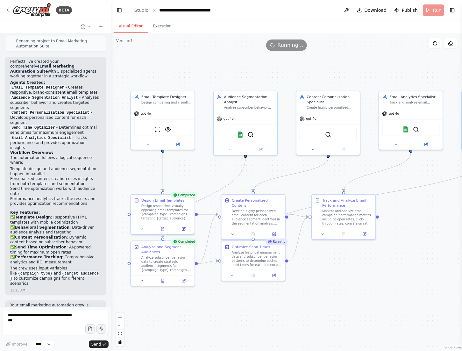 The width and height of the screenshot is (462, 351). What do you see at coordinates (290, 45) in the screenshot?
I see `span: Running...` at bounding box center [290, 45].